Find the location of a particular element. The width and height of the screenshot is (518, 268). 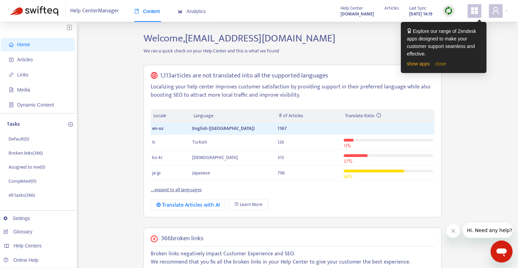

span: close-circle is located at coordinates (154, 239).